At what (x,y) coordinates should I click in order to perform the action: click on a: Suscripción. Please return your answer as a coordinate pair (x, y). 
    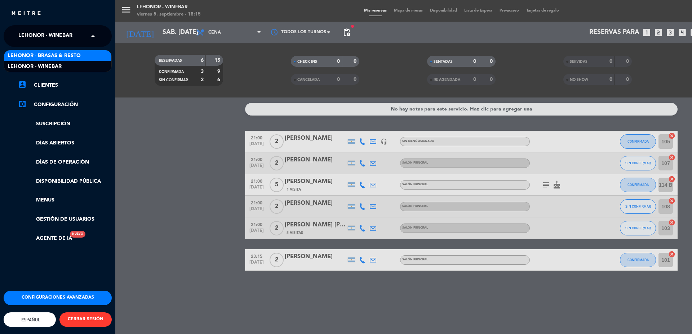
    Looking at the image, I should click on (65, 124).